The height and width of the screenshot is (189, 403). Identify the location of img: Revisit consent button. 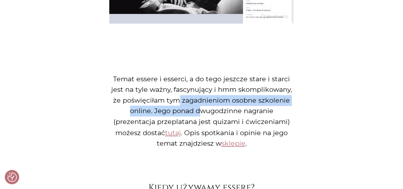
(12, 177).